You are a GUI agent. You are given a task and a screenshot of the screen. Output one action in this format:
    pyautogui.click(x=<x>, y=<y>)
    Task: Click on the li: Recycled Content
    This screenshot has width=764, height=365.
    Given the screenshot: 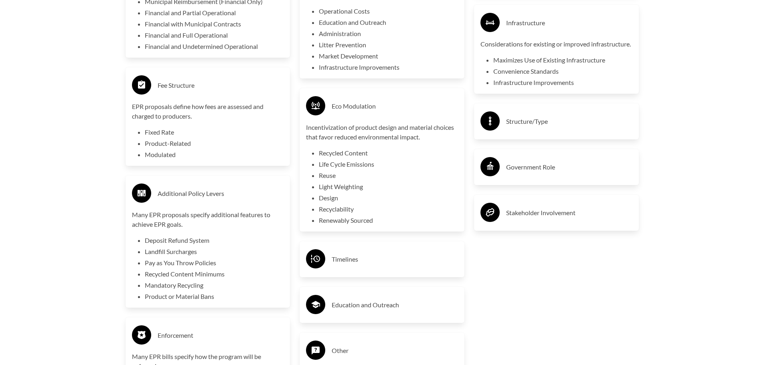 What is the action you would take?
    pyautogui.click(x=388, y=153)
    